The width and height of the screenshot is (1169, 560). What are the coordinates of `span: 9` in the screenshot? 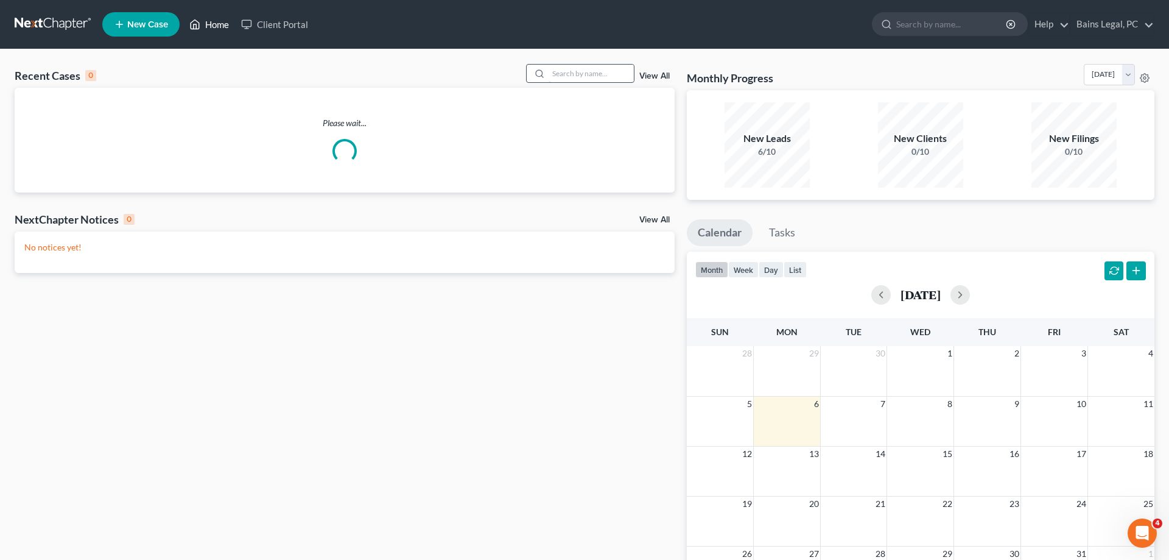 It's located at (1017, 404).